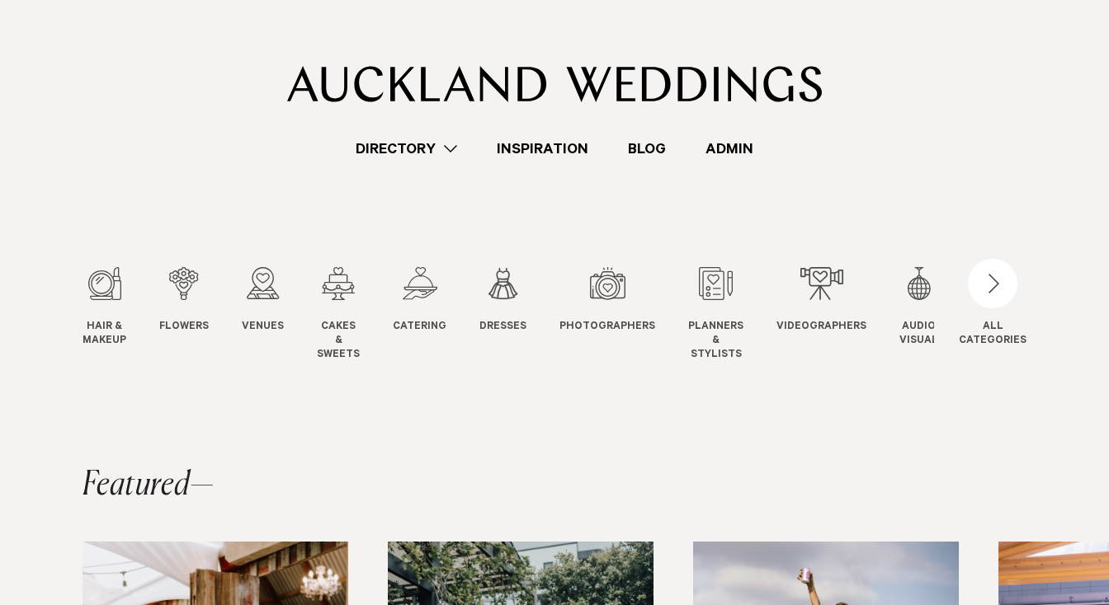 This screenshot has height=605, width=1109. What do you see at coordinates (419, 301) in the screenshot?
I see `a: Catering` at bounding box center [419, 301].